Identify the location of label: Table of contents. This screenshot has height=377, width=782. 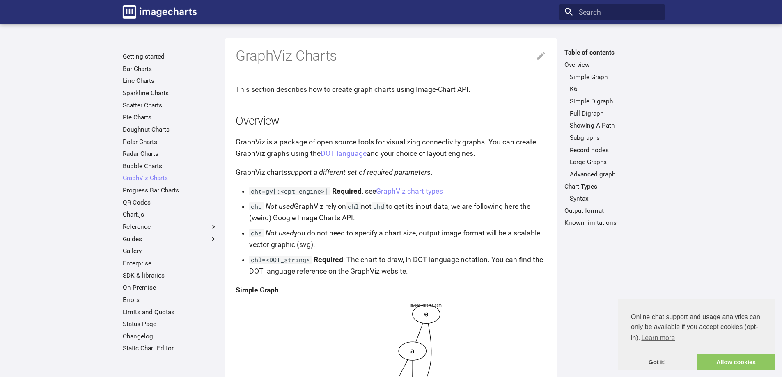
(611, 53).